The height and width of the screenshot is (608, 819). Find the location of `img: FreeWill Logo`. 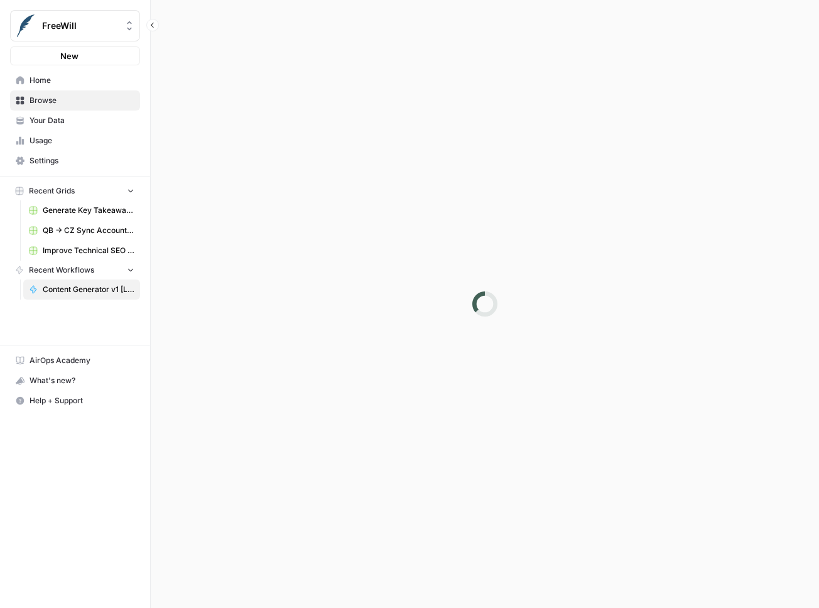

img: FreeWill Logo is located at coordinates (26, 26).